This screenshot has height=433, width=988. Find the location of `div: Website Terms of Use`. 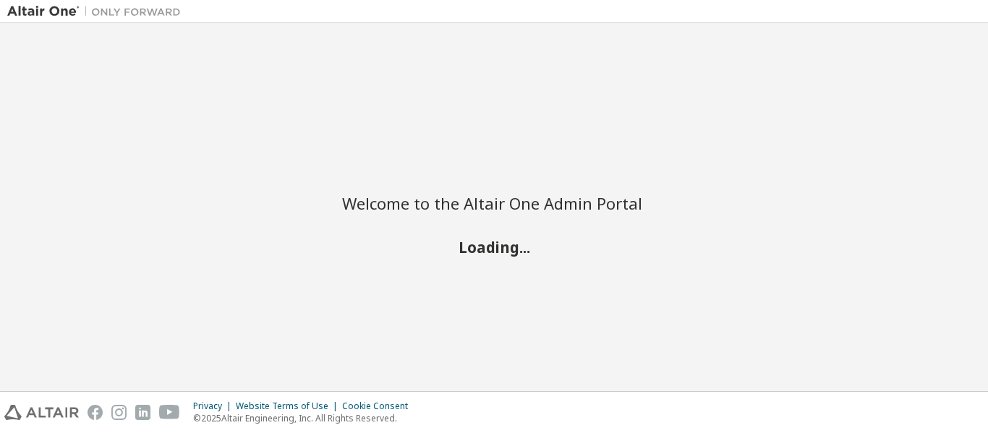

div: Website Terms of Use is located at coordinates (289, 407).